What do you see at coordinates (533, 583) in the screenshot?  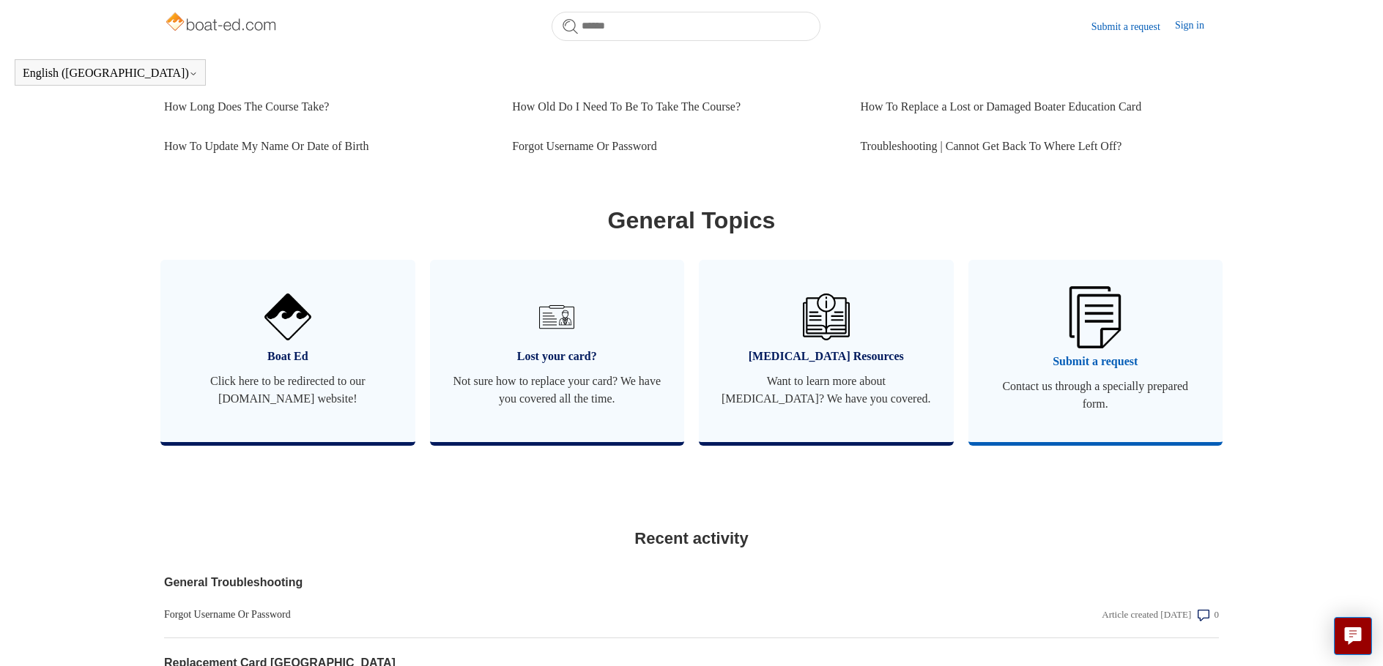 I see `a: General Troubleshooting` at bounding box center [533, 583].